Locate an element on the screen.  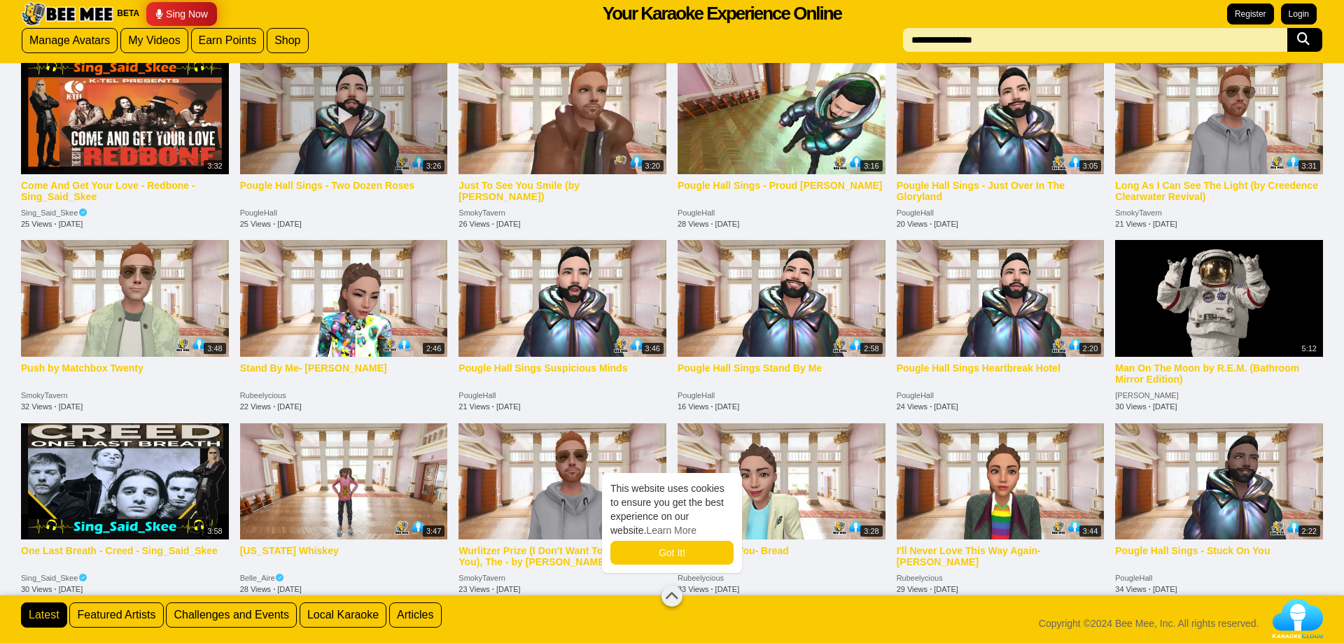
a: 2:20 is located at coordinates (1000, 298).